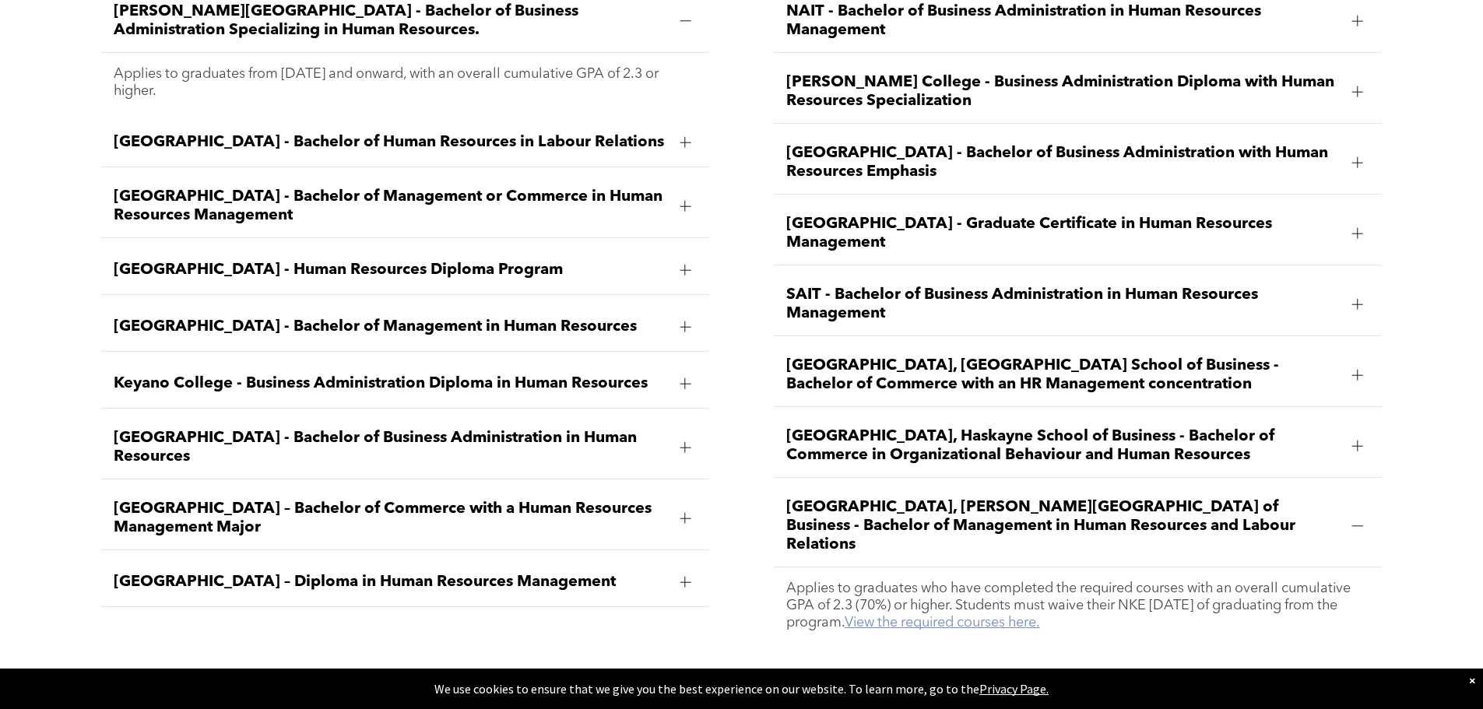 The height and width of the screenshot is (709, 1483). Describe the element at coordinates (390, 384) in the screenshot. I see `span: Keyano College - Business Administration Diploma in Human Resources` at that location.